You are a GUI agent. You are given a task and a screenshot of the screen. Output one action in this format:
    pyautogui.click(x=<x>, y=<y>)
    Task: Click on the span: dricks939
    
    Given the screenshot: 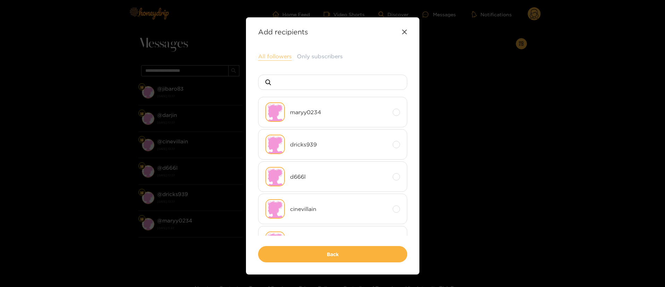 What is the action you would take?
    pyautogui.click(x=338, y=144)
    